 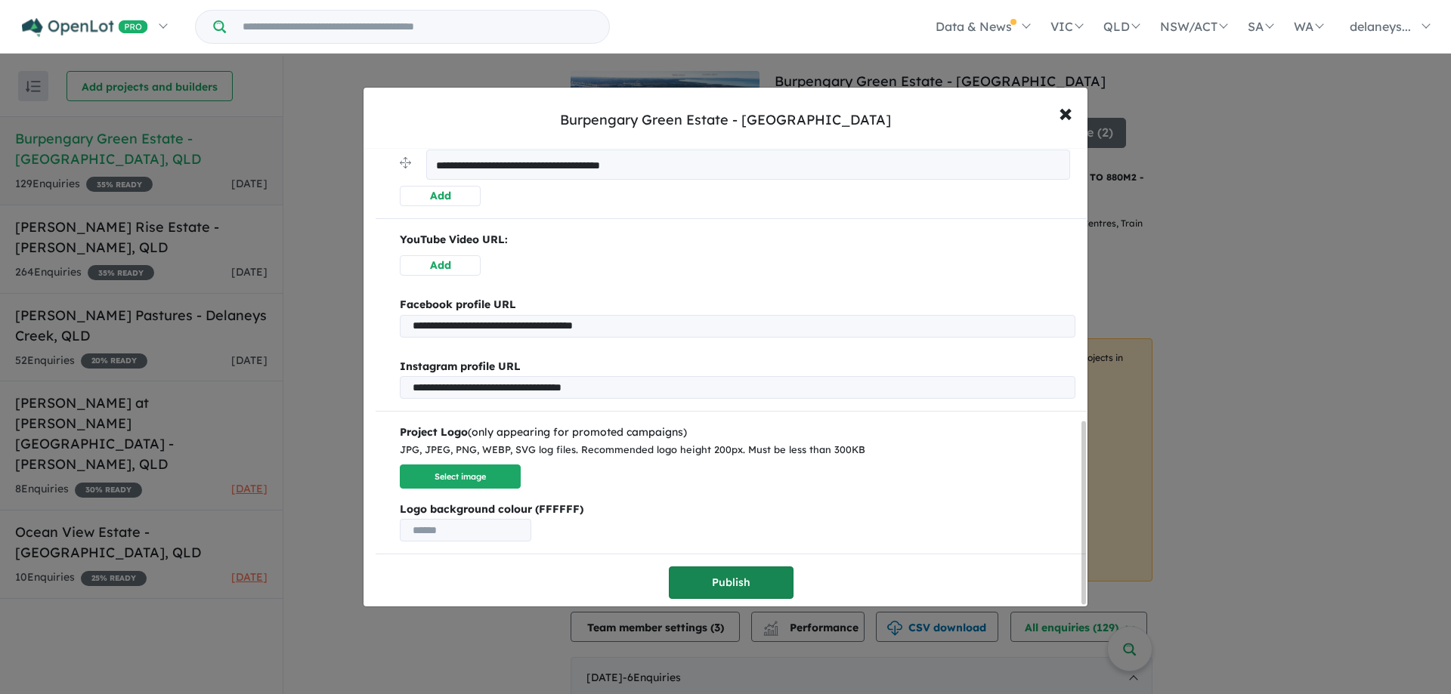 I want to click on button: Publish, so click(x=731, y=583).